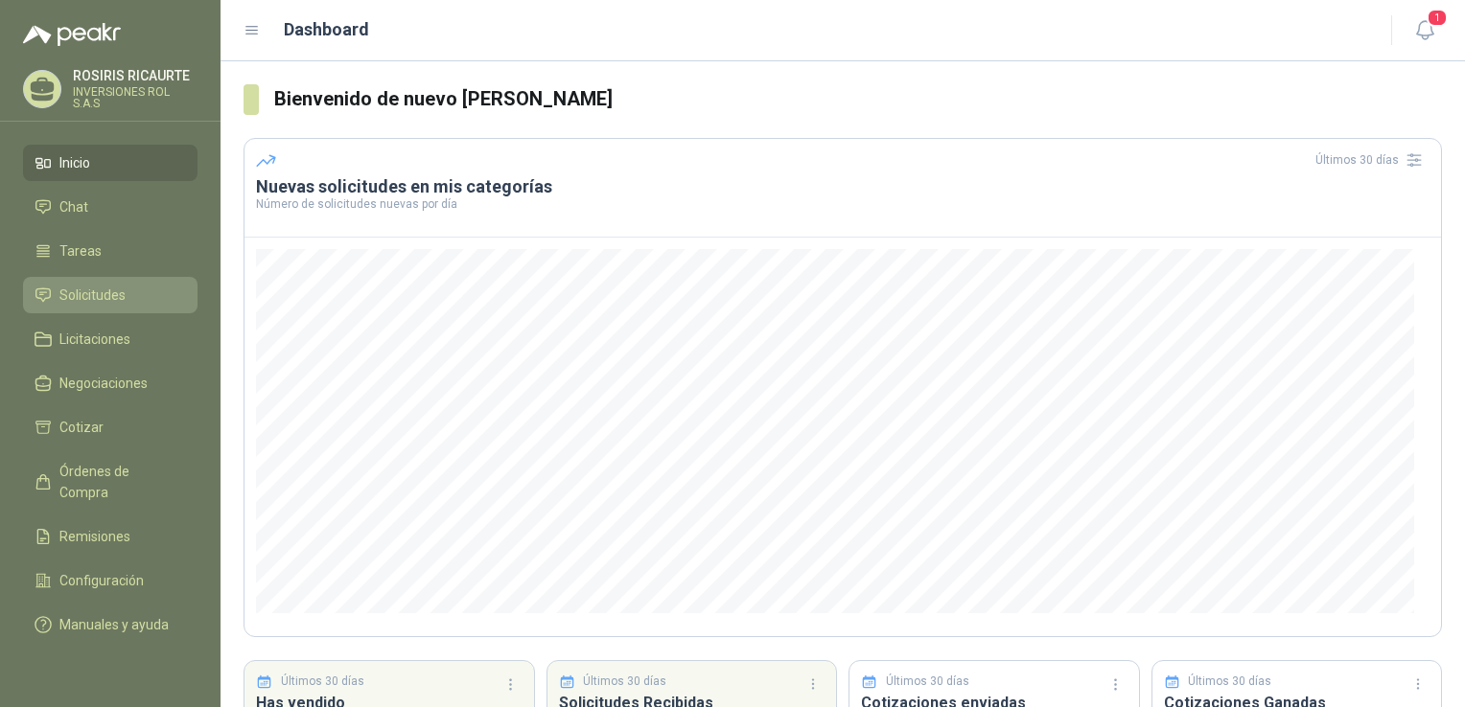 The image size is (1465, 707). Describe the element at coordinates (74, 207) in the screenshot. I see `span: Chat` at that location.